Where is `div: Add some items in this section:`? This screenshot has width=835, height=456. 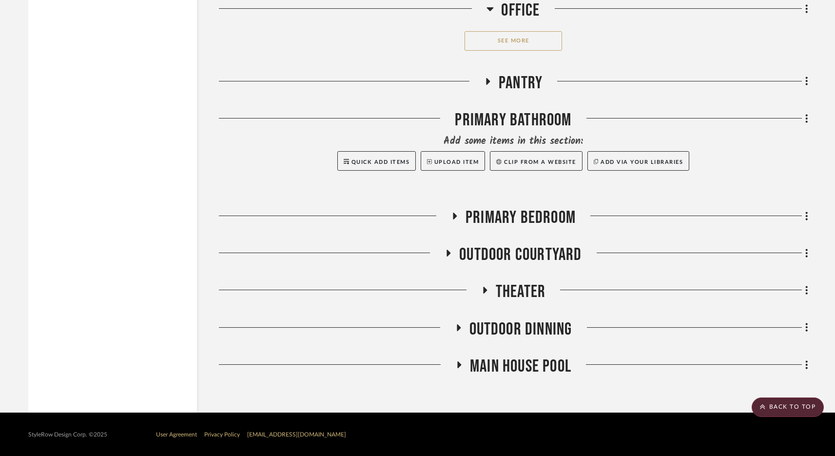 div: Add some items in this section: is located at coordinates (513, 141).